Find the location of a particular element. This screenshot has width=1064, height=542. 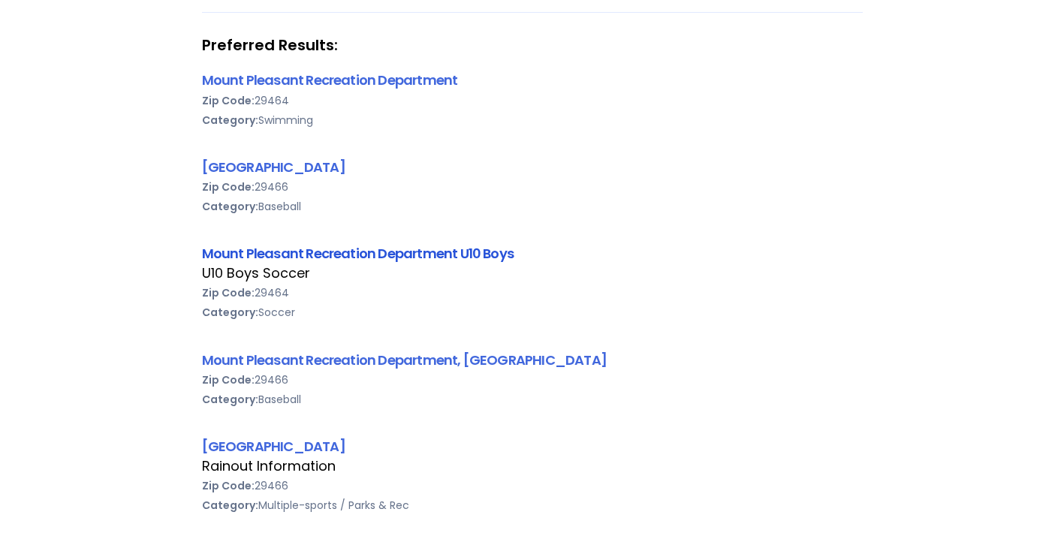

div: Multiple-sports / Parks & Rec is located at coordinates (532, 505).